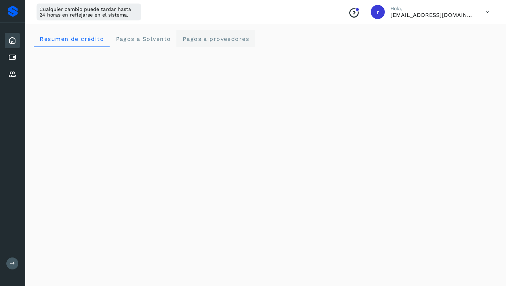 The height and width of the screenshot is (286, 506). Describe the element at coordinates (143, 39) in the screenshot. I see `span: Pagos a Solvento` at that location.